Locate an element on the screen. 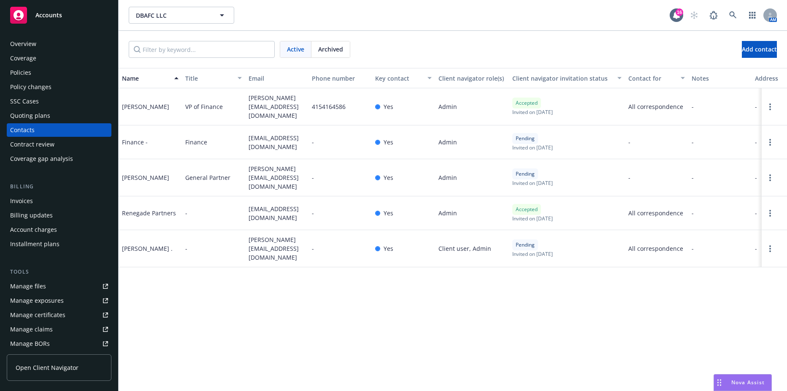 This screenshot has height=391, width=787. a: Overview is located at coordinates (59, 44).